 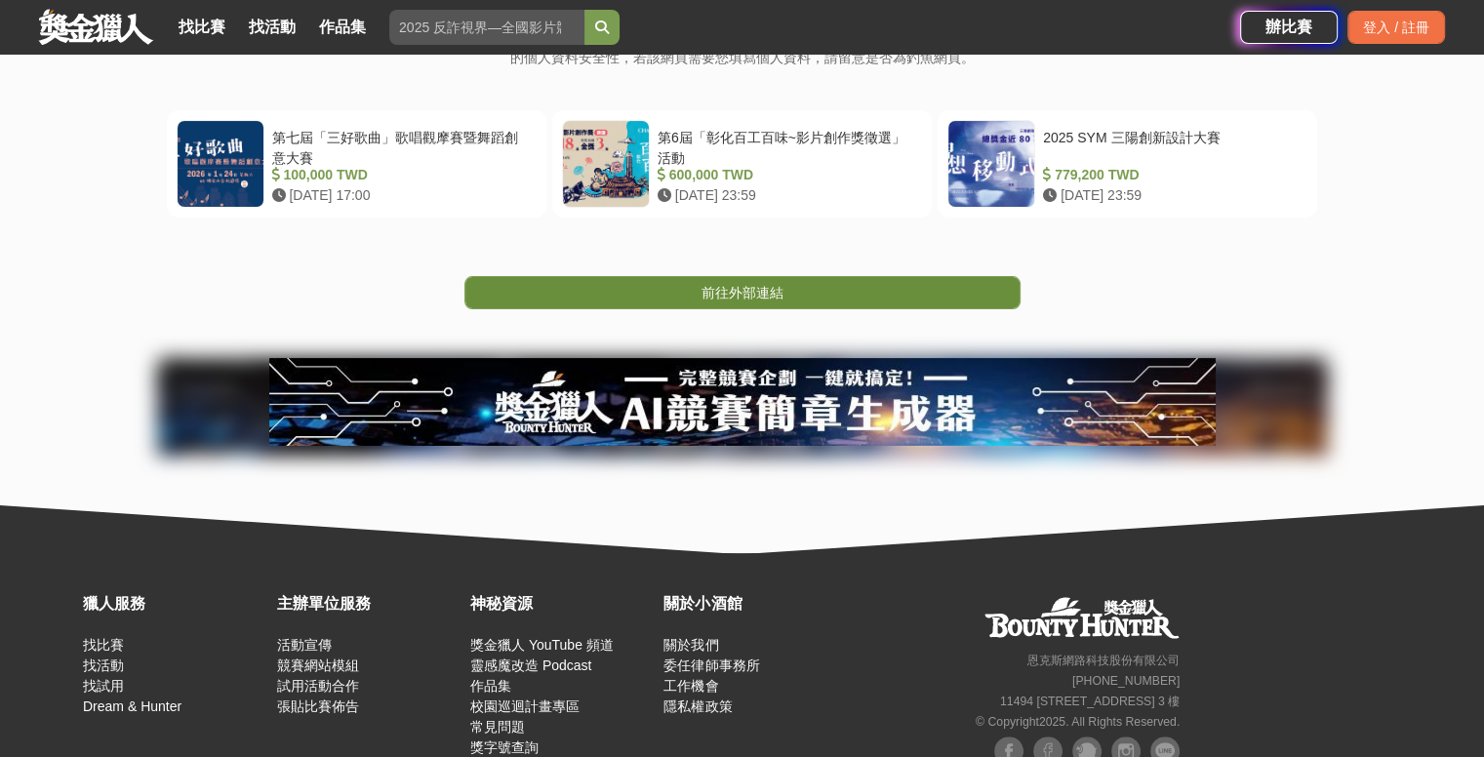 I want to click on a: 獎字號查詢, so click(x=505, y=748).